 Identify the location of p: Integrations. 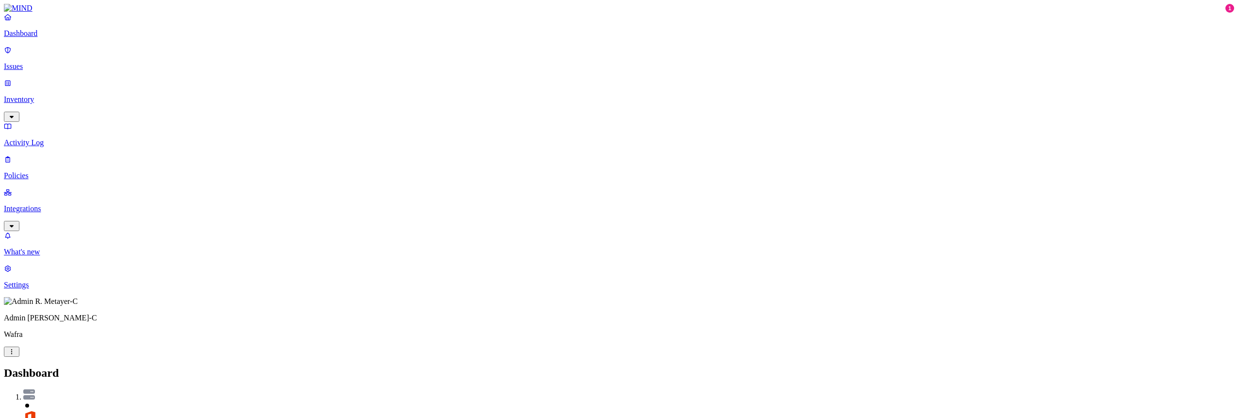
(619, 209).